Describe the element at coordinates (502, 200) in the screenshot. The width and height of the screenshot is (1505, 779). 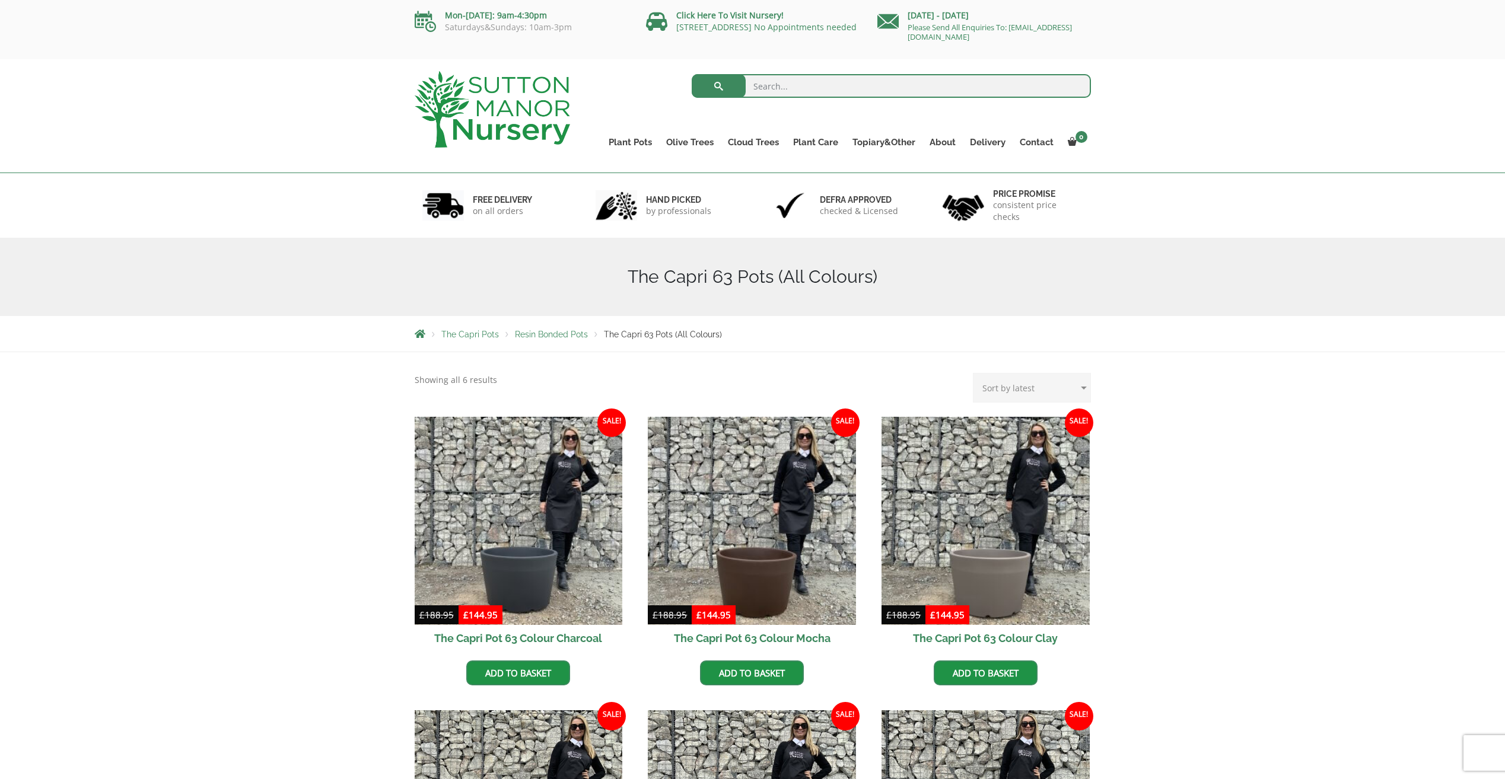
I see `h6: FREE DELIVERY` at that location.